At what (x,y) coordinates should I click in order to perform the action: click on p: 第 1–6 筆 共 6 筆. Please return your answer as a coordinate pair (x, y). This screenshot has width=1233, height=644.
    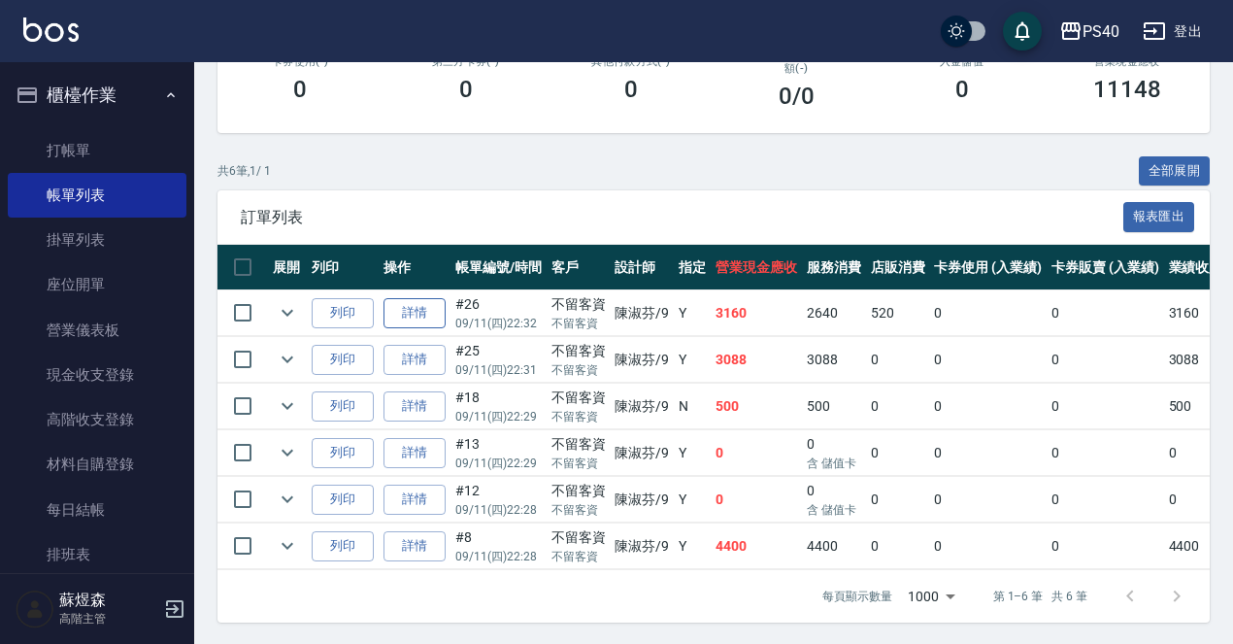
    Looking at the image, I should click on (1040, 596).